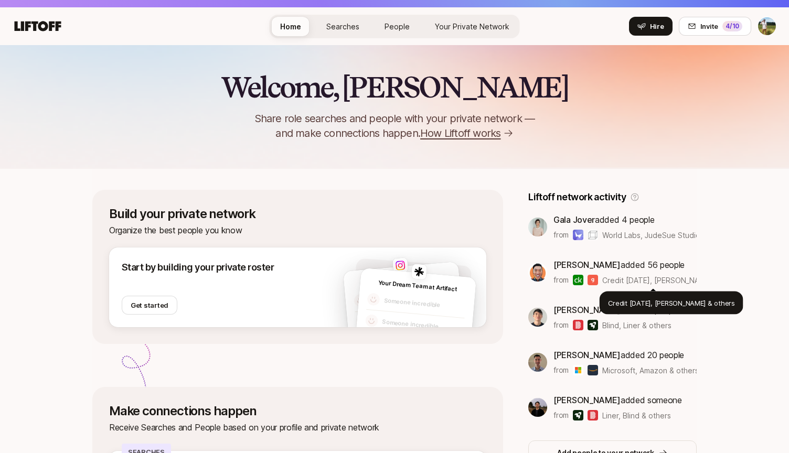  What do you see at coordinates (651, 26) in the screenshot?
I see `button: Hire` at bounding box center [651, 26].